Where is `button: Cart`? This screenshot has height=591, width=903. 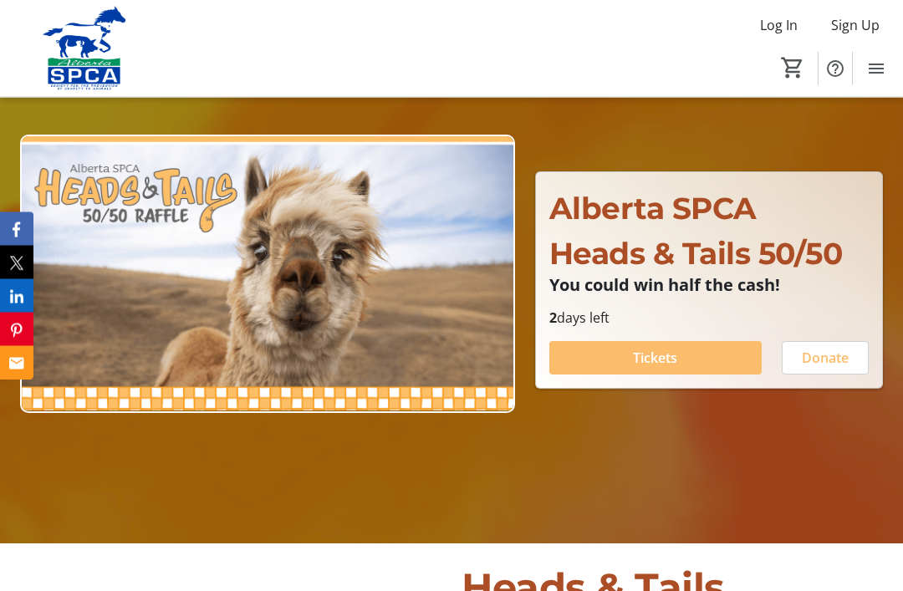 button: Cart is located at coordinates (793, 68).